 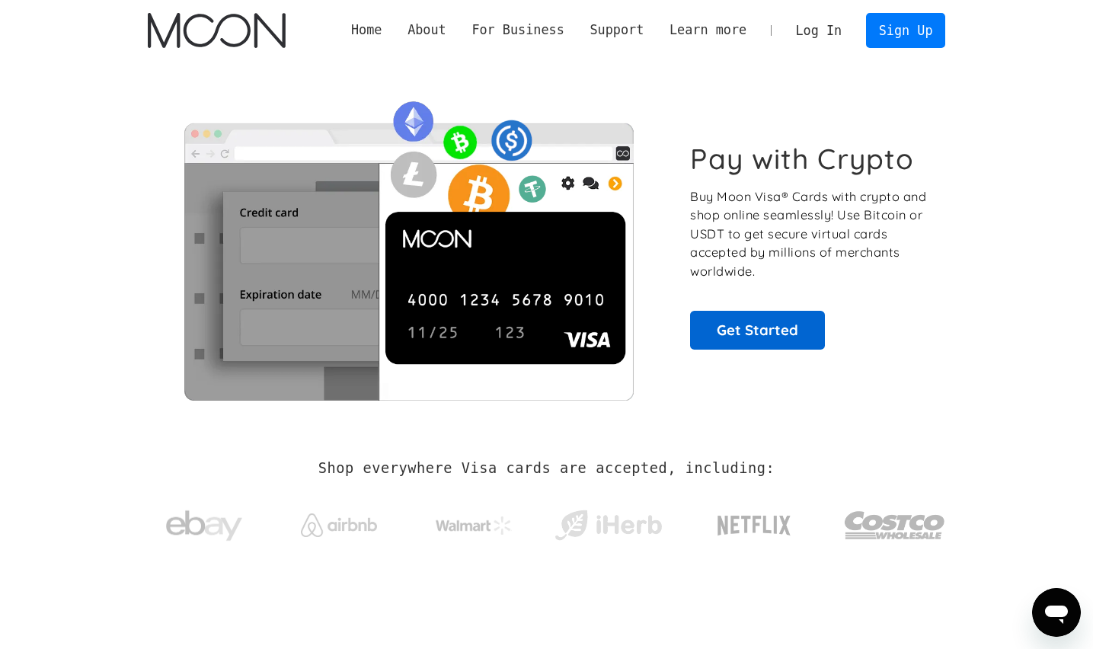 I want to click on a: iHerb, so click(x=608, y=522).